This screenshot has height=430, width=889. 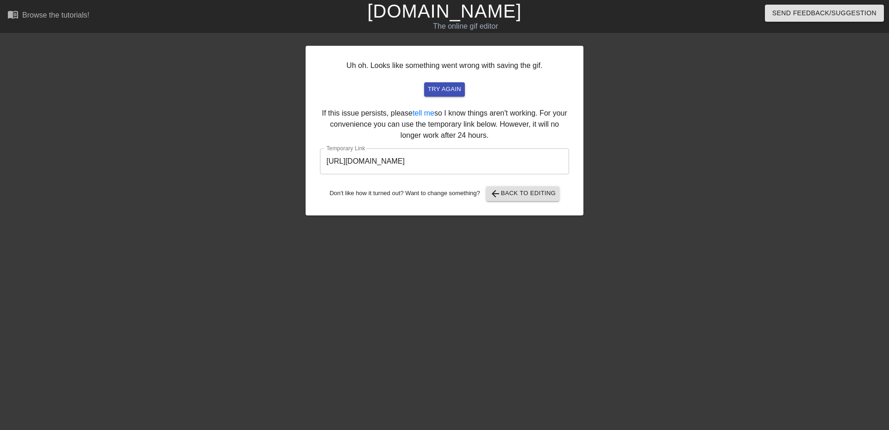 I want to click on div: Browse the tutorials!, so click(x=56, y=15).